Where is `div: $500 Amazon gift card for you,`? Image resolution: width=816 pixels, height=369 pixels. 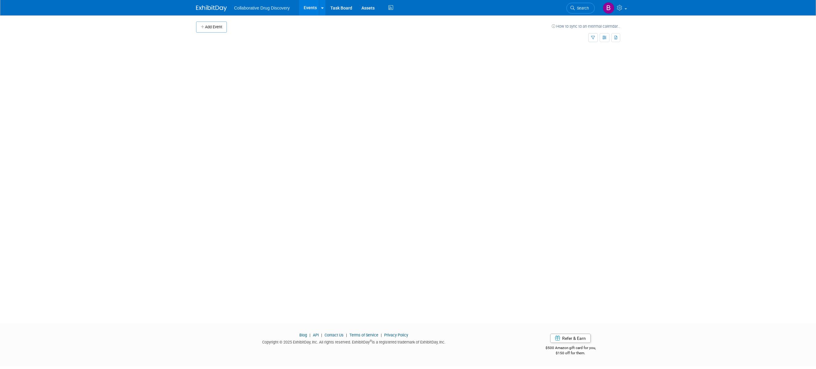
div: $500 Amazon gift card for you, is located at coordinates (570, 348).